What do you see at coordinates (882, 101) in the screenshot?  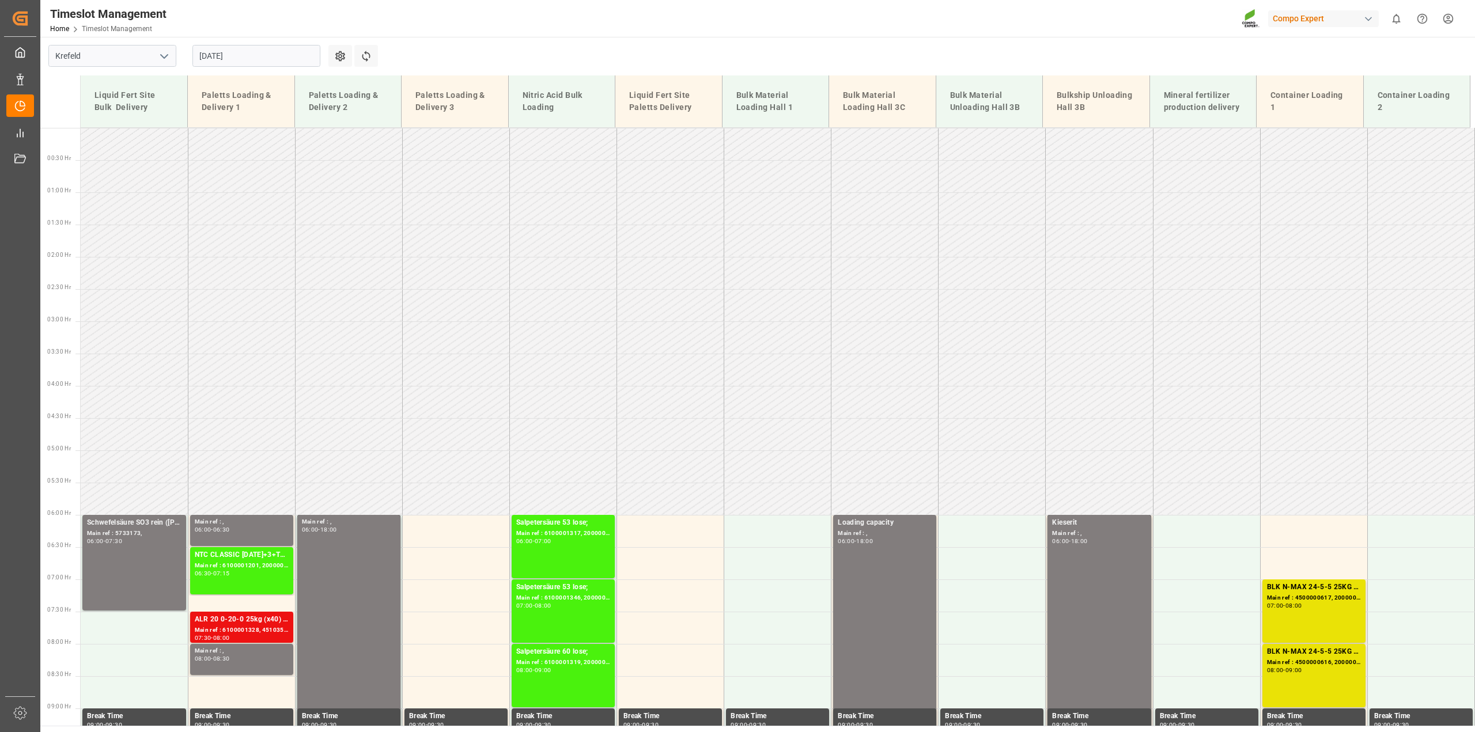 I see `div: Bulk Material Loading Hall 3C` at bounding box center [882, 101].